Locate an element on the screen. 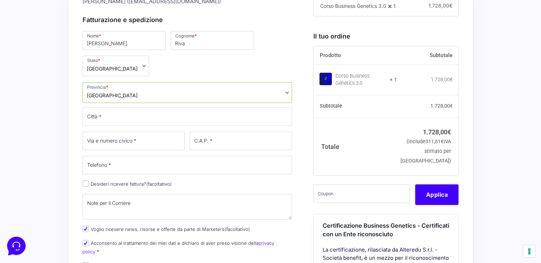 This screenshot has height=263, width=541. button: Messaggi is located at coordinates (71, 205).